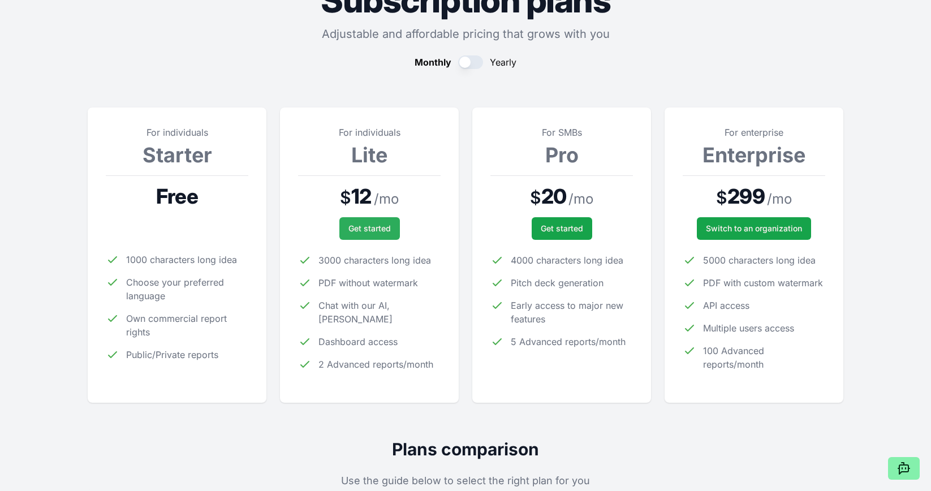 The width and height of the screenshot is (931, 491). Describe the element at coordinates (503, 62) in the screenshot. I see `span: Yearly` at that location.